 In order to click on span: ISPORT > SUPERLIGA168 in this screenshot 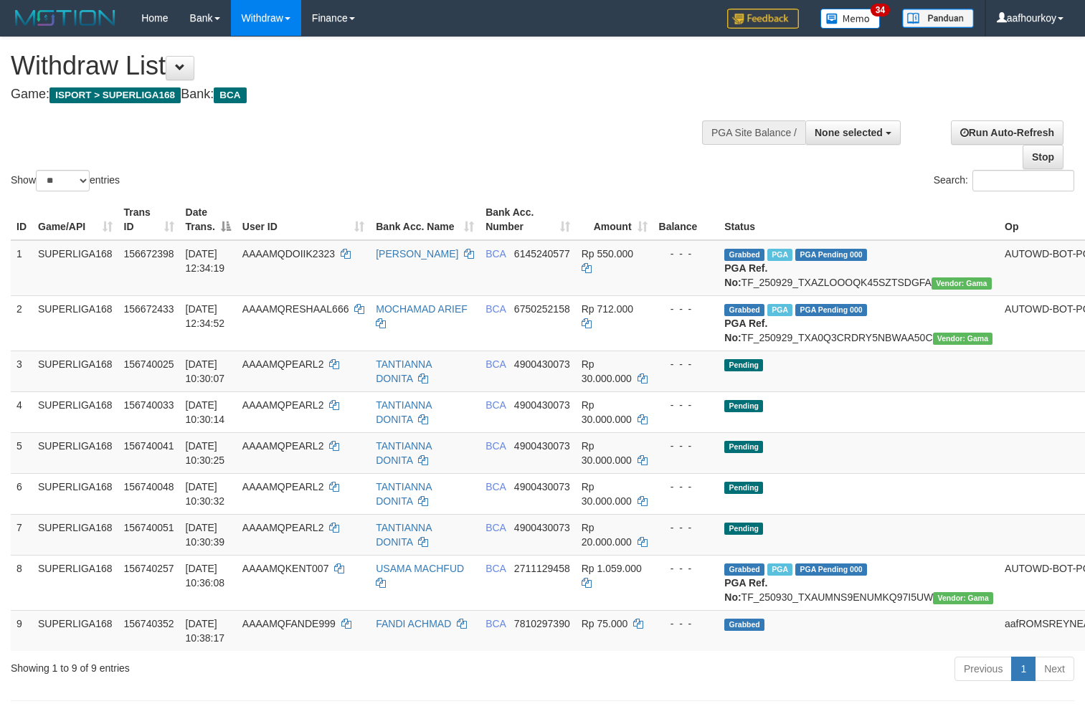, I will do `click(115, 95)`.